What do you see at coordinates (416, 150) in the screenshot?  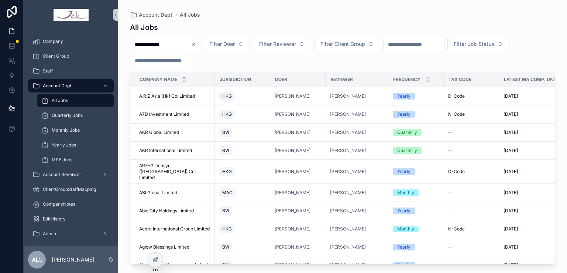 I see `a: Quarterly` at bounding box center [416, 150].